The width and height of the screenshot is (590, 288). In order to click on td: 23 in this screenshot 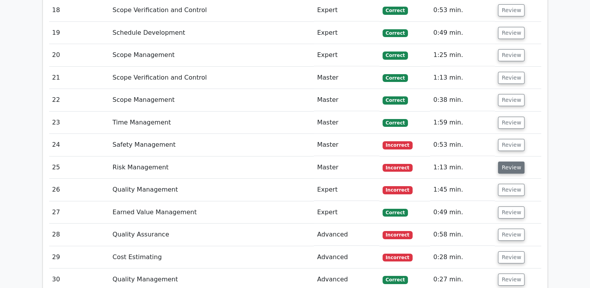, I will do `click(79, 122)`.